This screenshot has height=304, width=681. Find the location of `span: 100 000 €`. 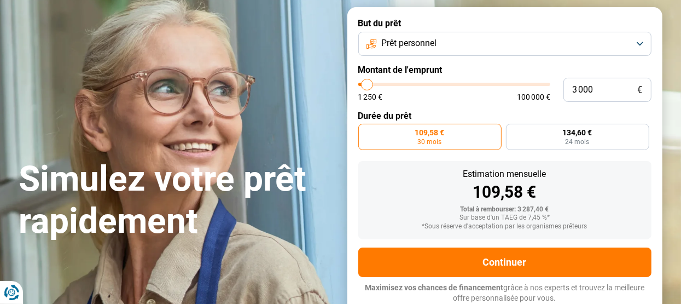

span: 100 000 € is located at coordinates (533, 97).